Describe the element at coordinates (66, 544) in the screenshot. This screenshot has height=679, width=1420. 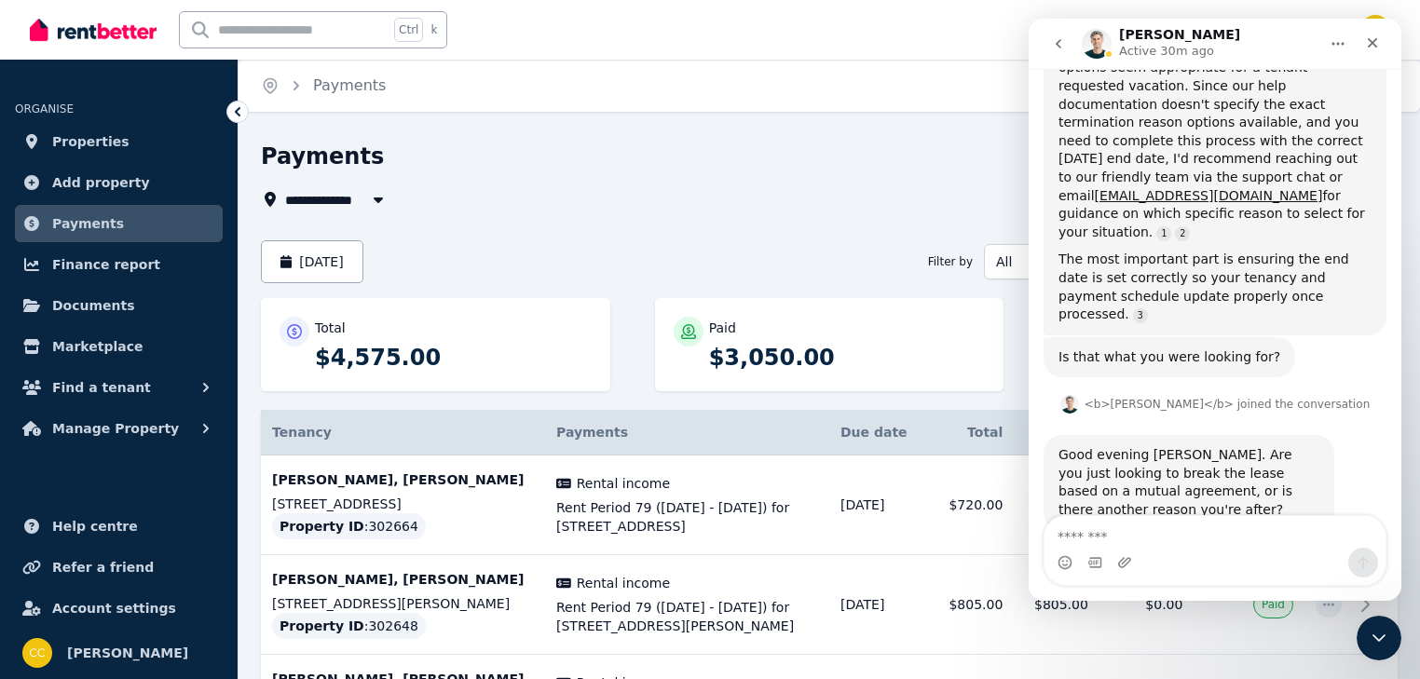
I see `button: Gif picker` at that location.